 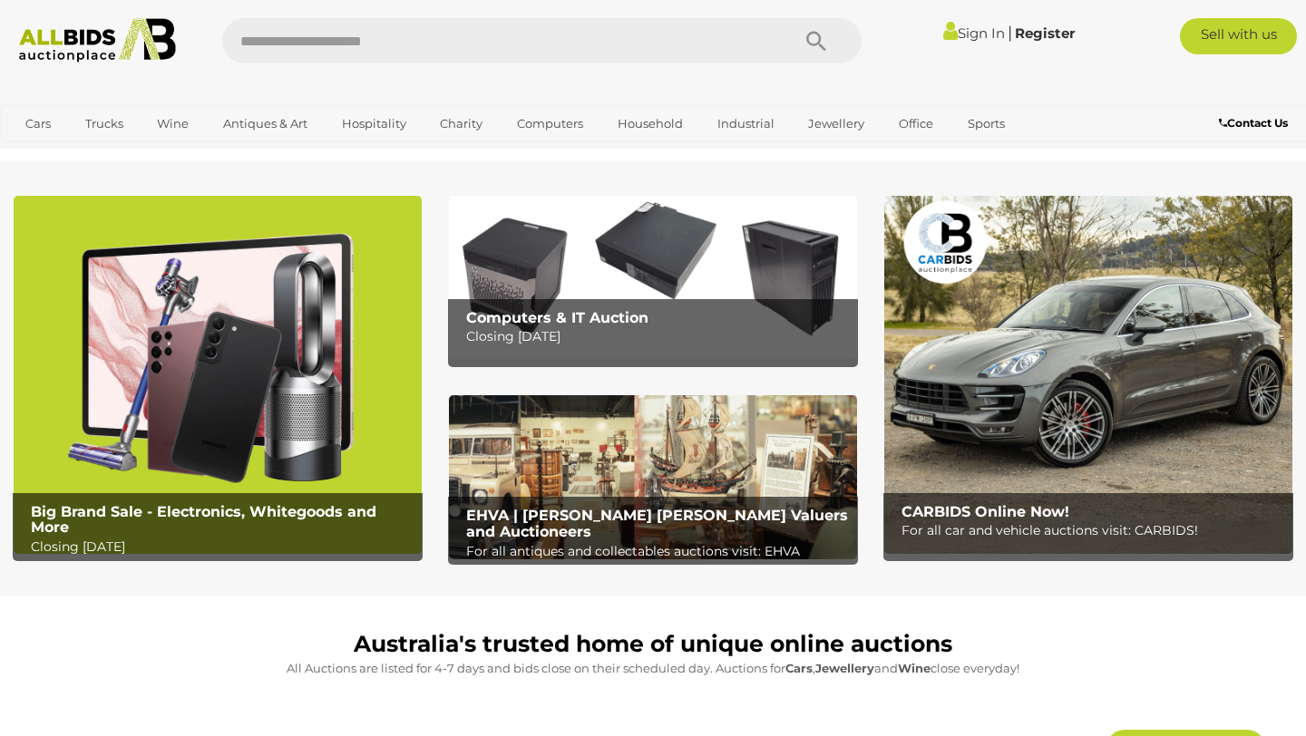 I want to click on a: Jewellery, so click(x=836, y=123).